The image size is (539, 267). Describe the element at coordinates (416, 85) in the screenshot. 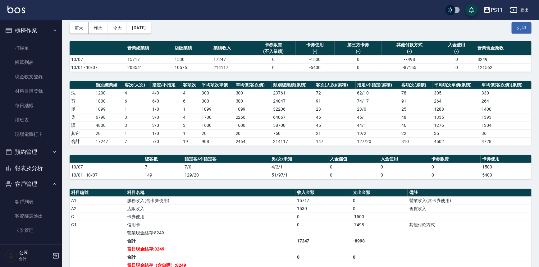

I see `th: 客項次(累積)` at that location.